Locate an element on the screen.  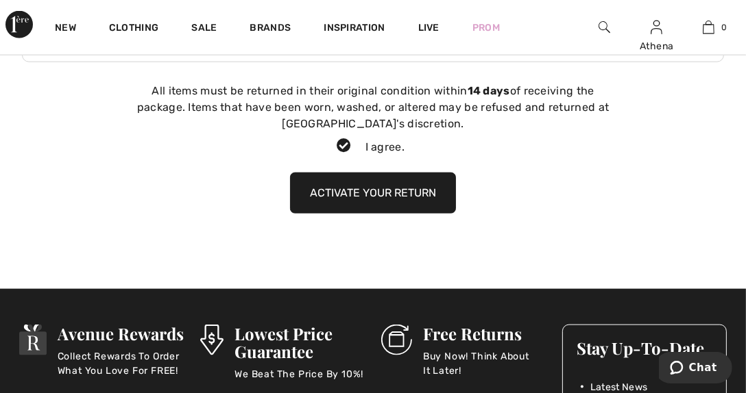
h3: Stay Up-To-Date is located at coordinates (644, 348).